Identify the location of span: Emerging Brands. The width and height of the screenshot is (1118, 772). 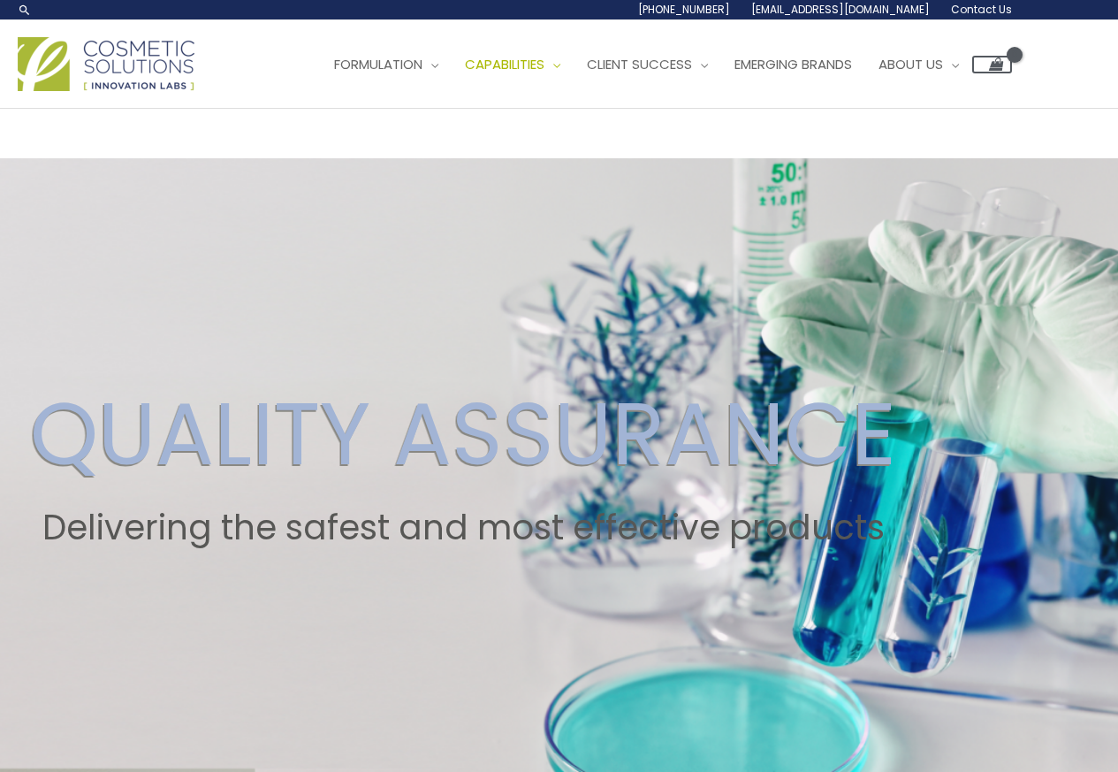
(793, 64).